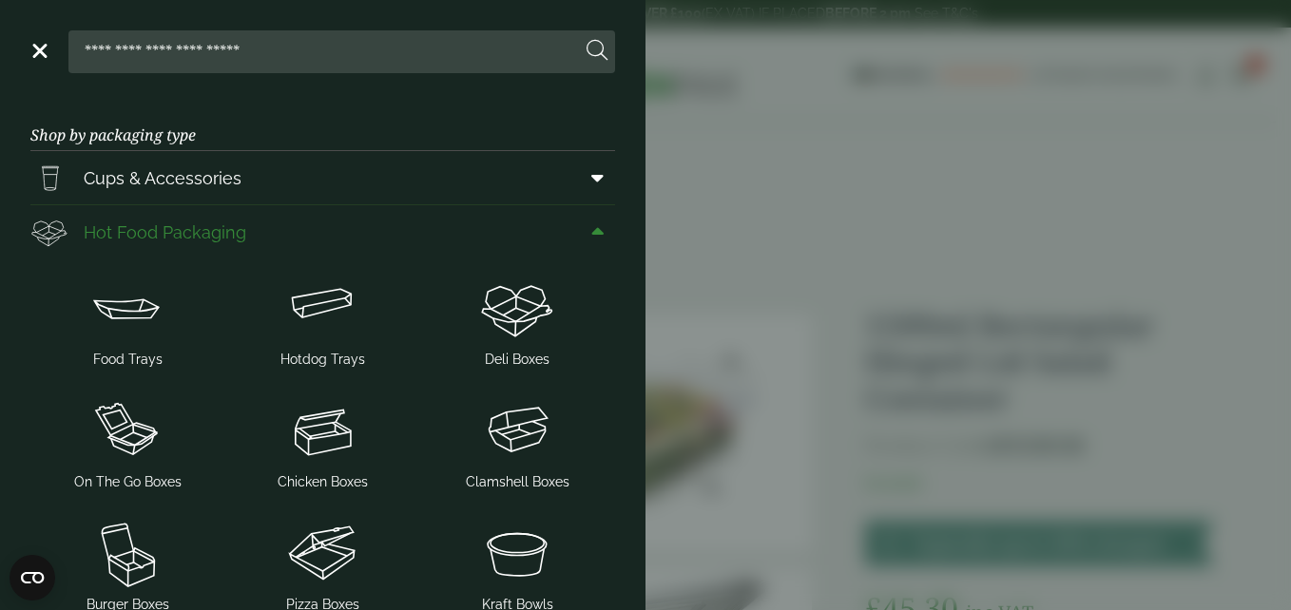 The width and height of the screenshot is (1291, 610). What do you see at coordinates (517, 431) in the screenshot?
I see `img: Clamshell_box.svg` at bounding box center [517, 431].